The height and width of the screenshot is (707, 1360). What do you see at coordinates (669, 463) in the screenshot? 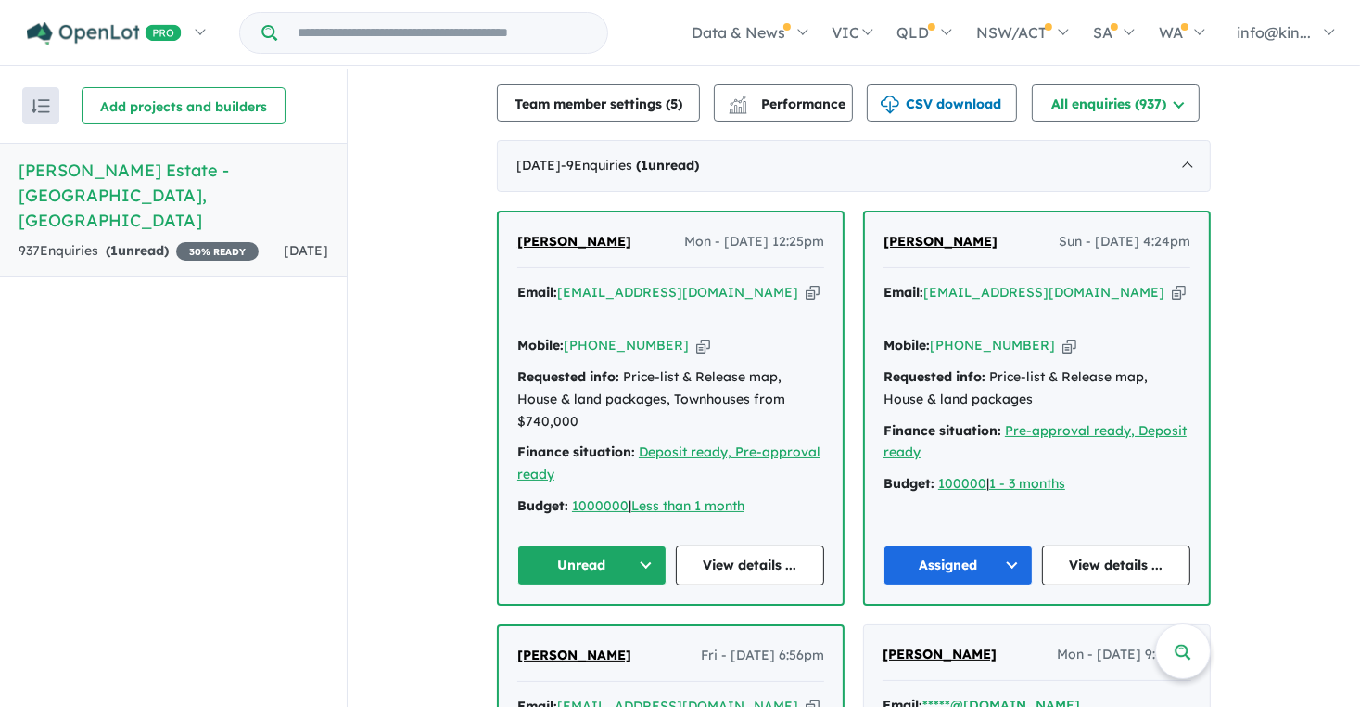
I see `u: Deposit ready, Pre-approval ready` at bounding box center [669, 463].